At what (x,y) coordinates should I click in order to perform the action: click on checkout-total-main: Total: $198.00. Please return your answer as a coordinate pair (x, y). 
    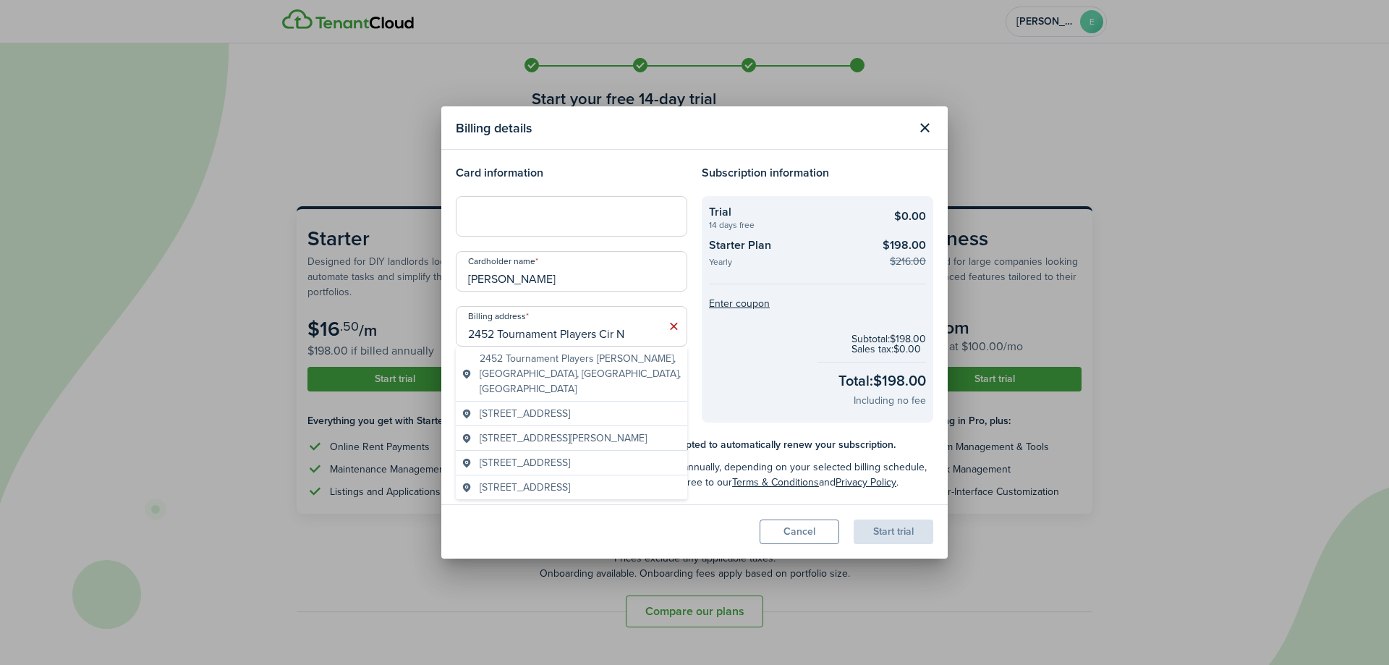
    Looking at the image, I should click on (882, 381).